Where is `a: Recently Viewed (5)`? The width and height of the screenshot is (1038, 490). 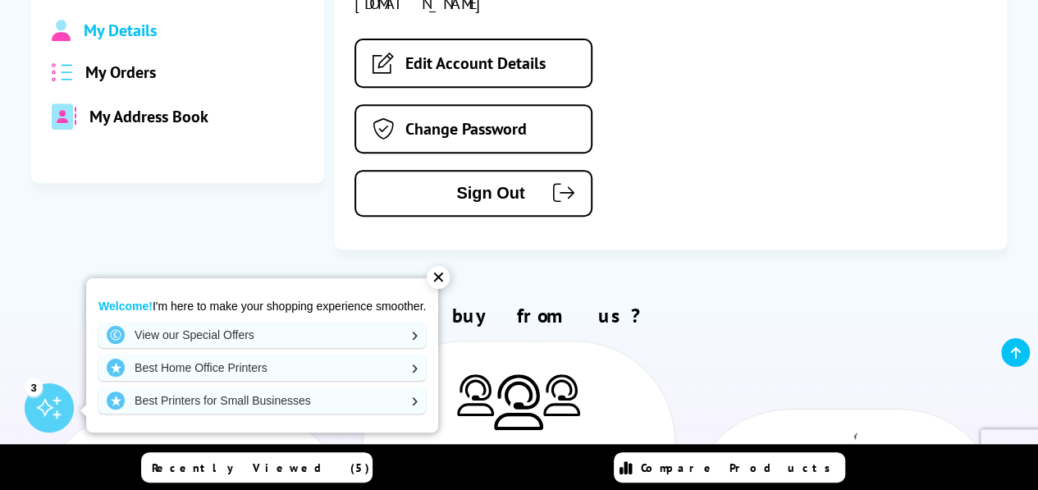 a: Recently Viewed (5) is located at coordinates (257, 467).